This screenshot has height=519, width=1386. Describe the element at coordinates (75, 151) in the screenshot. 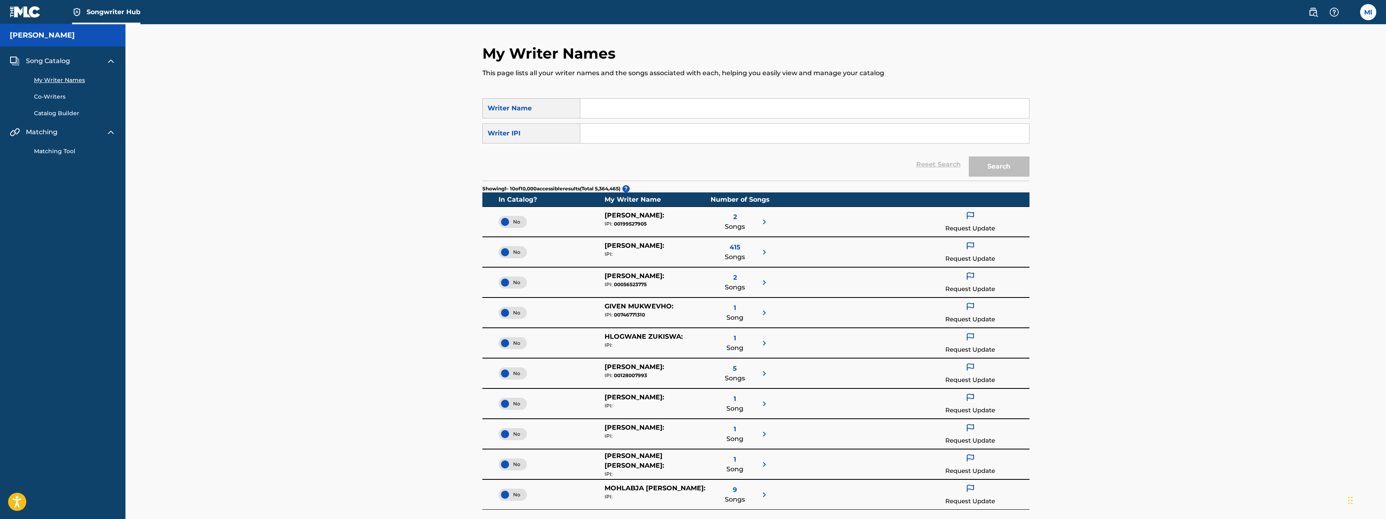

I see `a: Matching Tool` at that location.